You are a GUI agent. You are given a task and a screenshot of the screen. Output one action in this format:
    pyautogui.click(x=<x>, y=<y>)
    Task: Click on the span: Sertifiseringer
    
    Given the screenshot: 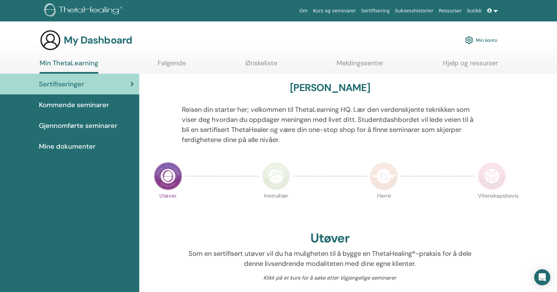 What is the action you would take?
    pyautogui.click(x=61, y=84)
    